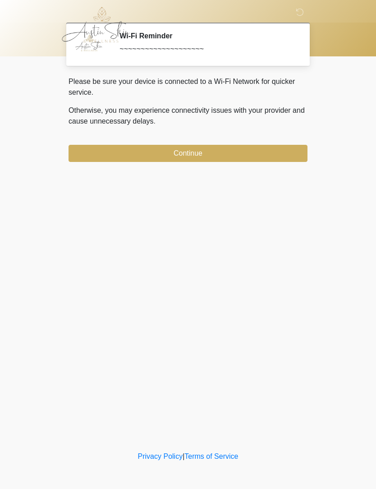 The height and width of the screenshot is (489, 376). I want to click on img: Austin Skin & Wellness Logo, so click(99, 25).